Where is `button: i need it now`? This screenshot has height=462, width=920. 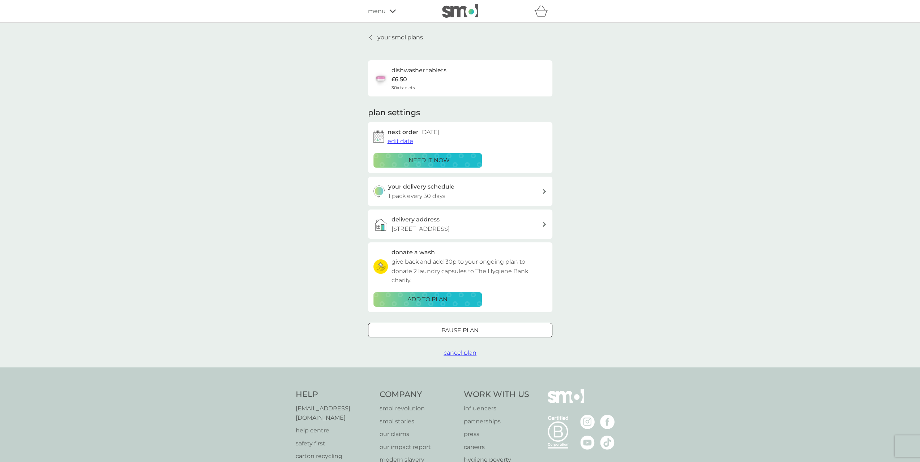
button: i need it now is located at coordinates (428, 160).